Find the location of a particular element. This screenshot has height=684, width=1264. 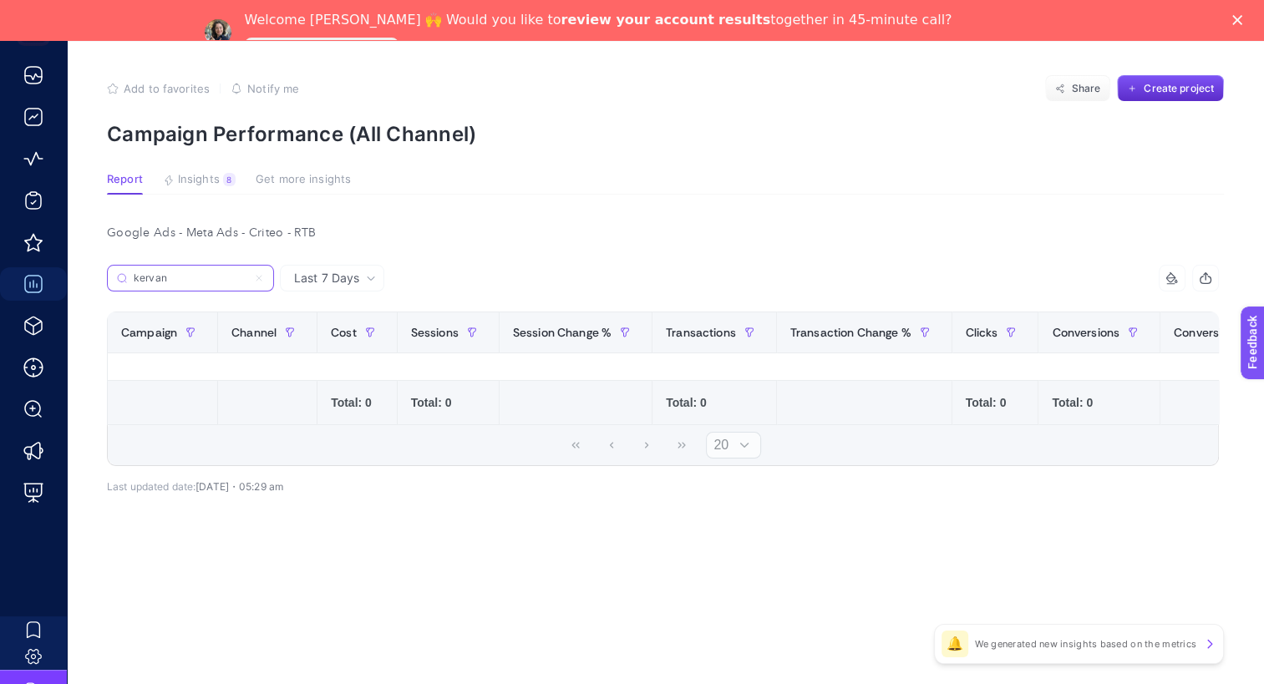

div: Close is located at coordinates (1240, 20).